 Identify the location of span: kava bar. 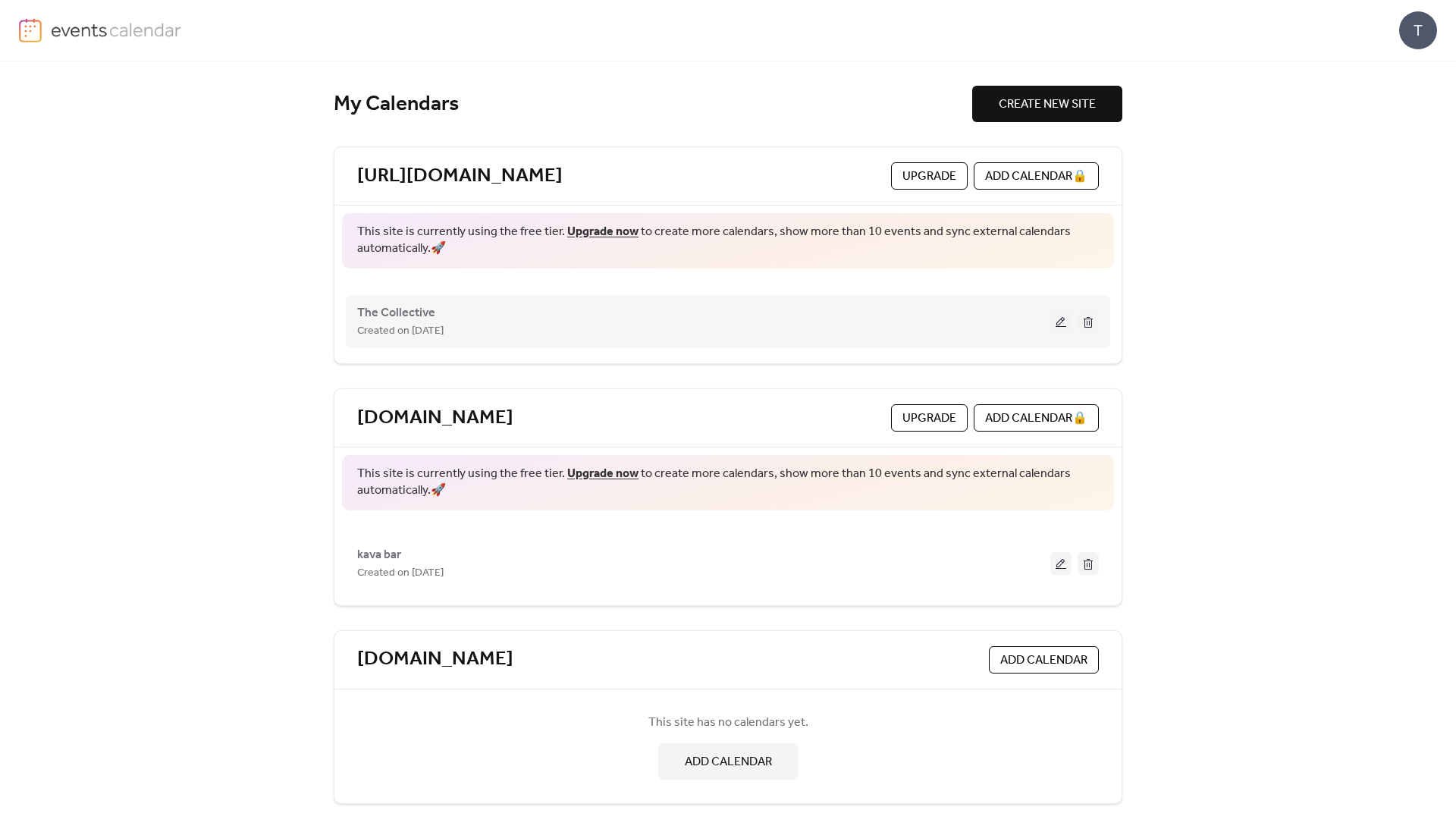
(380, 555).